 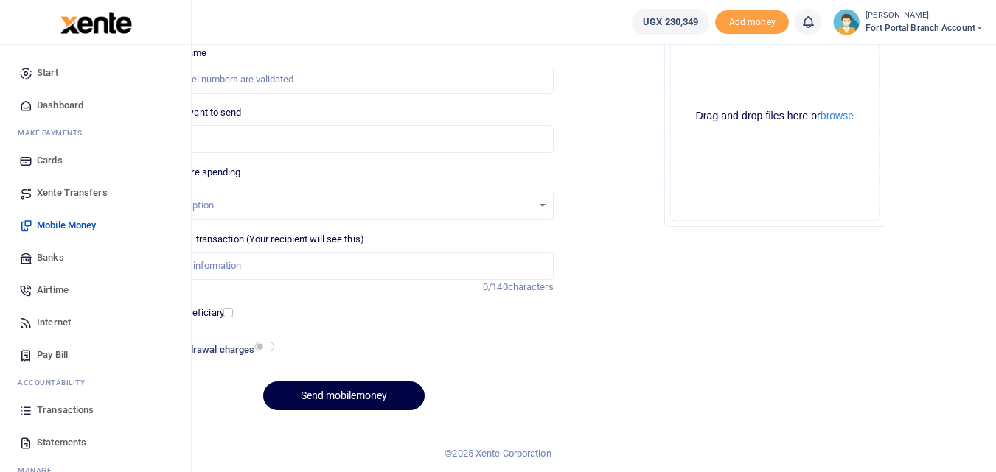 I want to click on button: Send mobilemoney, so click(x=343, y=396).